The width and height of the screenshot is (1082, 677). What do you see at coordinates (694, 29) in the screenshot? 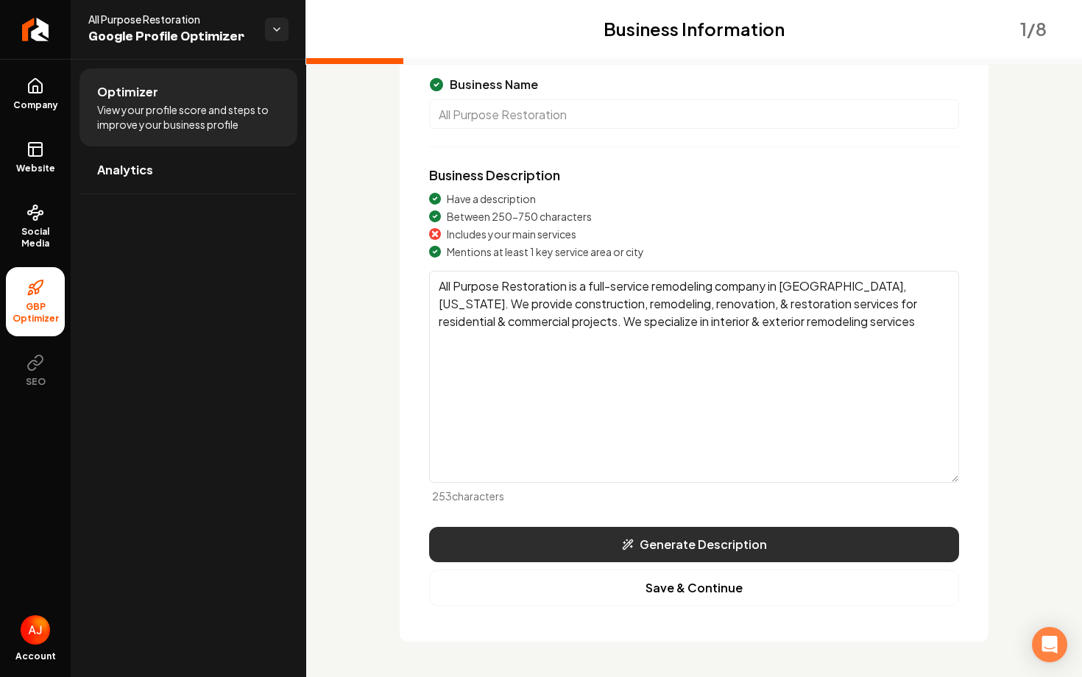
I see `h2: Business Information` at bounding box center [694, 29].